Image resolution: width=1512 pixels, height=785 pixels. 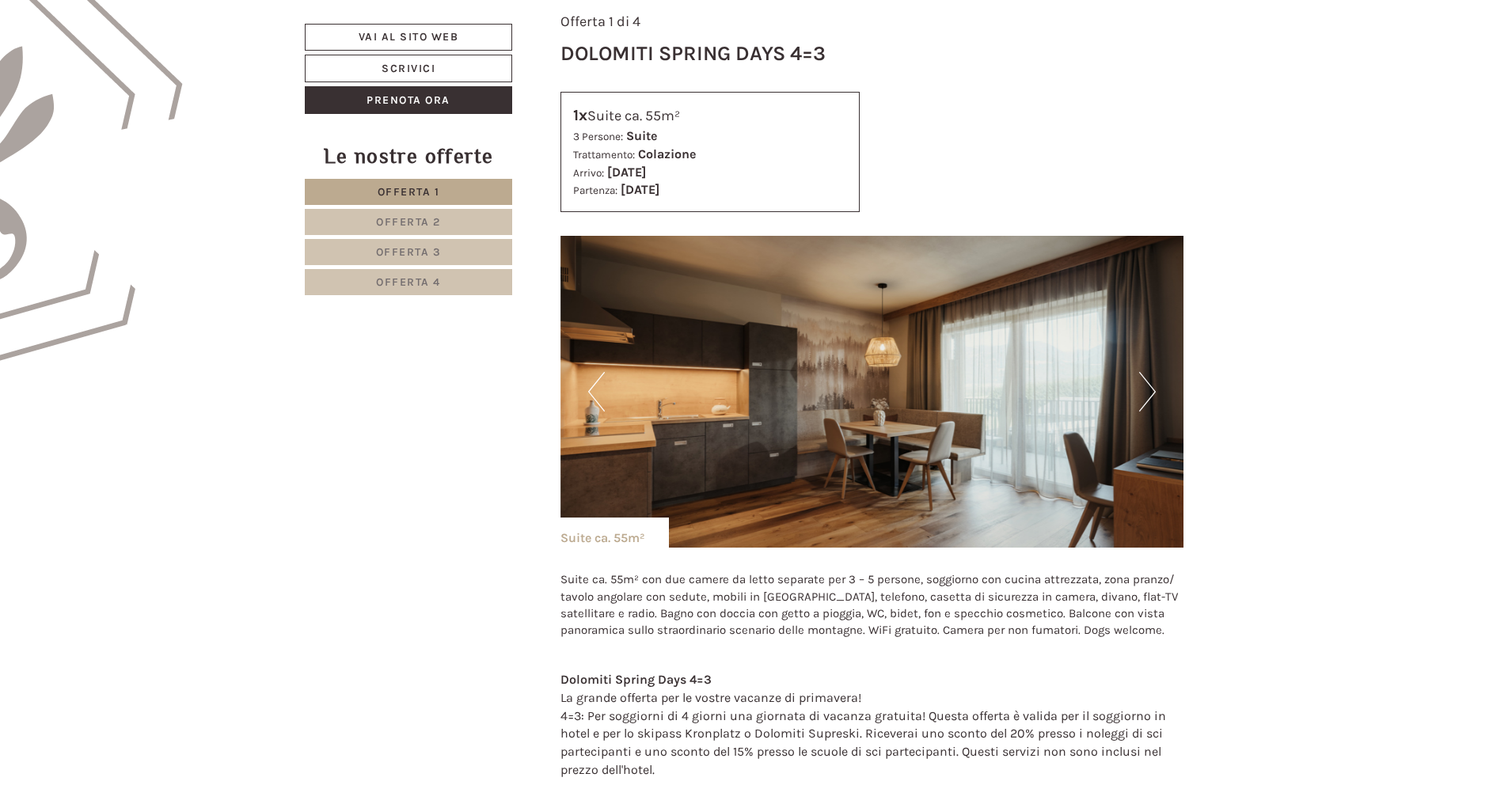 I want to click on div: Le nostre offerte, so click(x=408, y=156).